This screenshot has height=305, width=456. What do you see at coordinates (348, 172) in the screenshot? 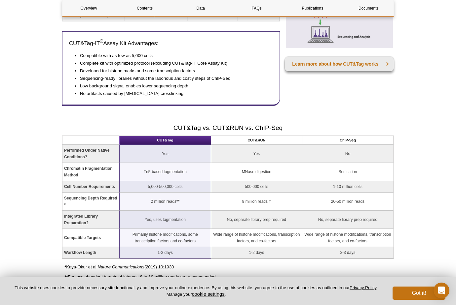
I see `td: Sonication` at bounding box center [348, 172].